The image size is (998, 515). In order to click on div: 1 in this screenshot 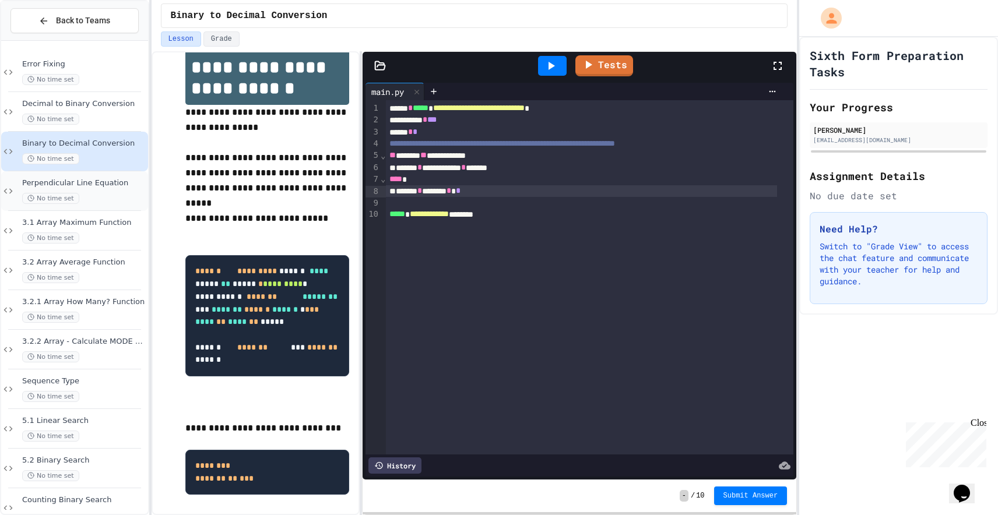, I will do `click(372, 108)`.